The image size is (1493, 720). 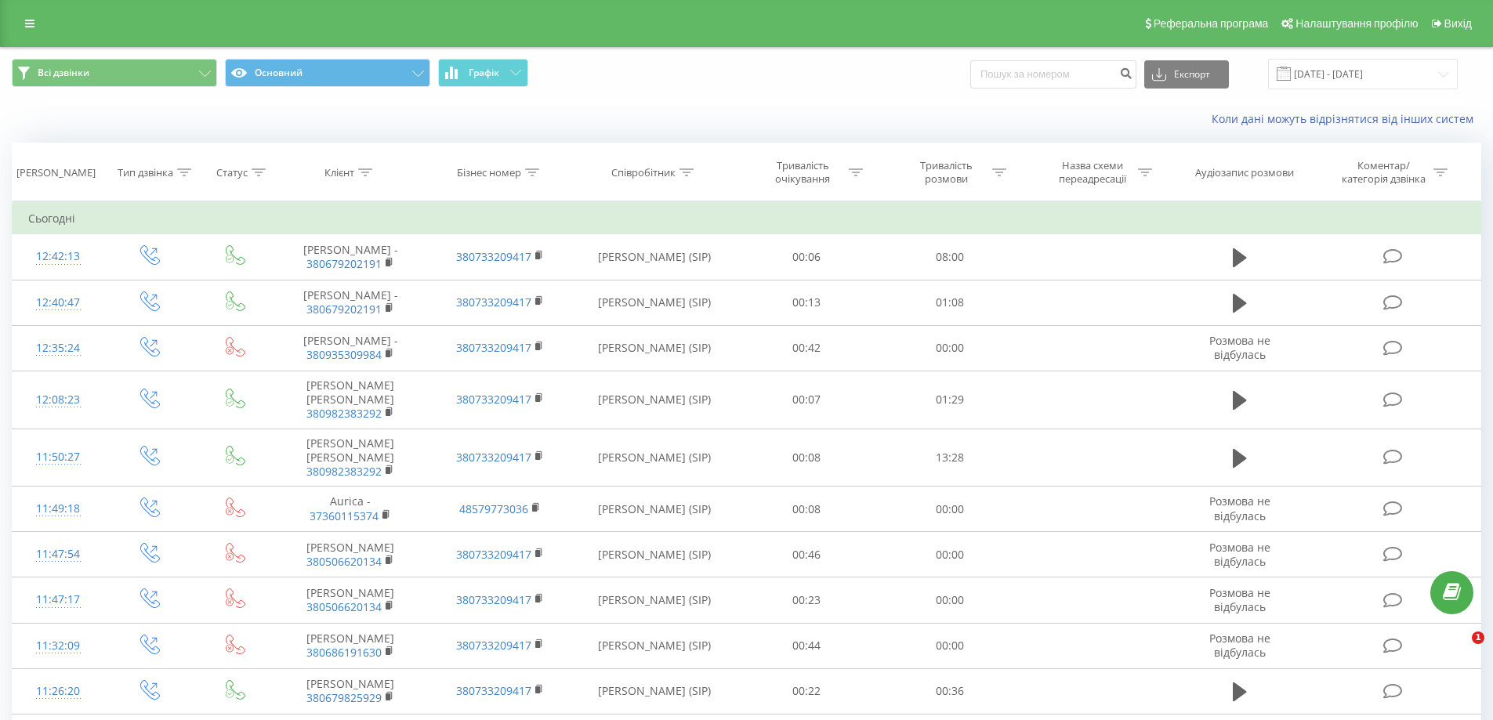 I want to click on div: Назва схеми переадресації, so click(x=1092, y=172).